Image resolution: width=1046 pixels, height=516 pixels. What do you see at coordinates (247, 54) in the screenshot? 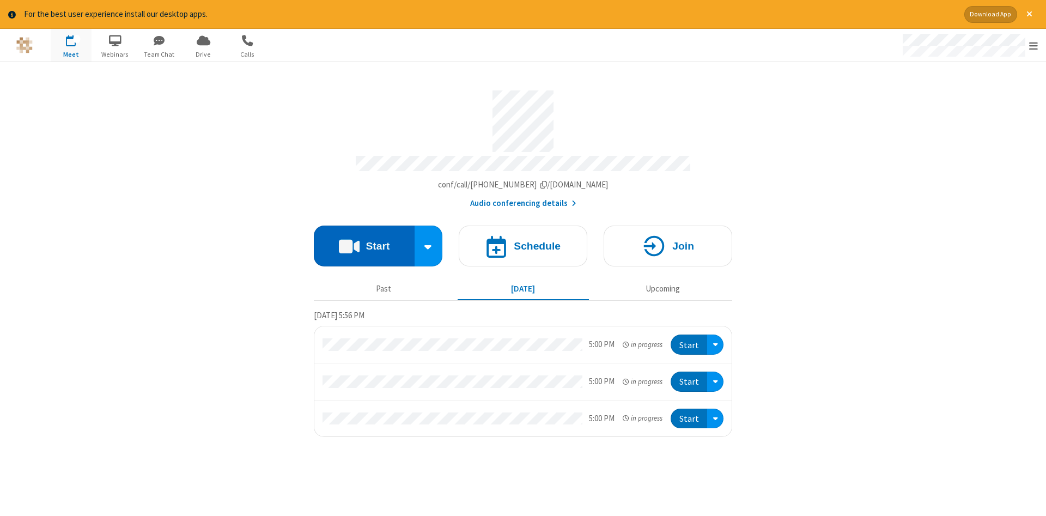
I see `span: Calls` at bounding box center [247, 54].